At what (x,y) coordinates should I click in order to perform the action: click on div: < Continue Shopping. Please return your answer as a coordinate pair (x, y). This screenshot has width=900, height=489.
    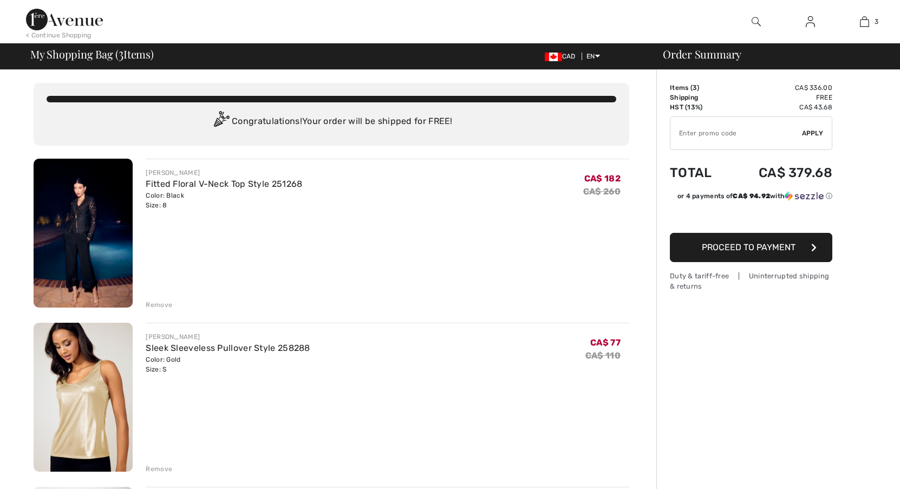
    Looking at the image, I should click on (58, 35).